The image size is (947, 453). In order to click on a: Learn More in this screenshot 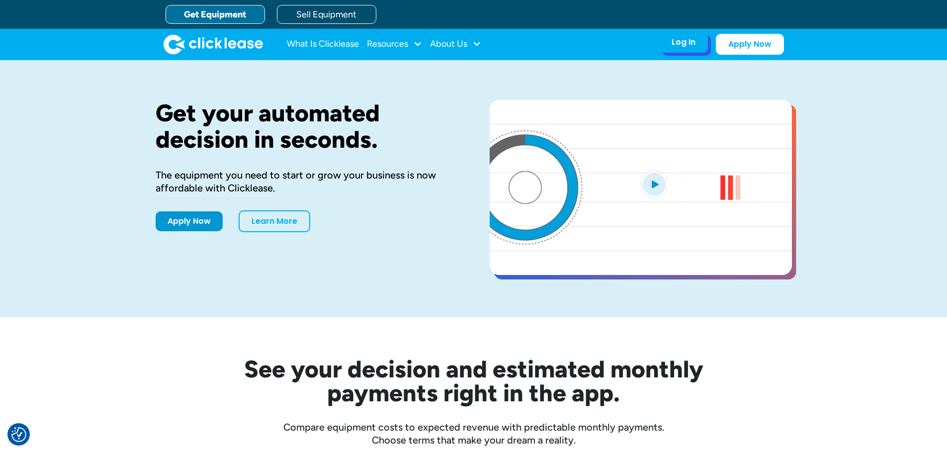, I will do `click(274, 221)`.